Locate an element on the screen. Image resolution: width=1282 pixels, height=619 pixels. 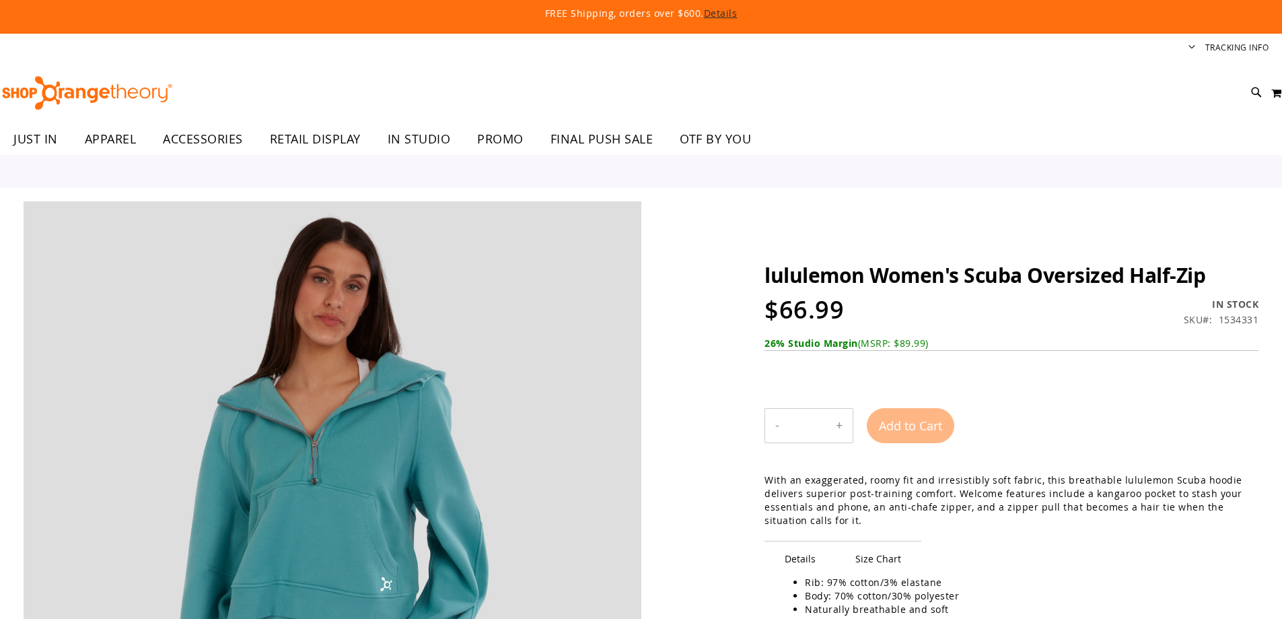
li: Body: 70% cotton/30% polyester is located at coordinates (1025, 596).